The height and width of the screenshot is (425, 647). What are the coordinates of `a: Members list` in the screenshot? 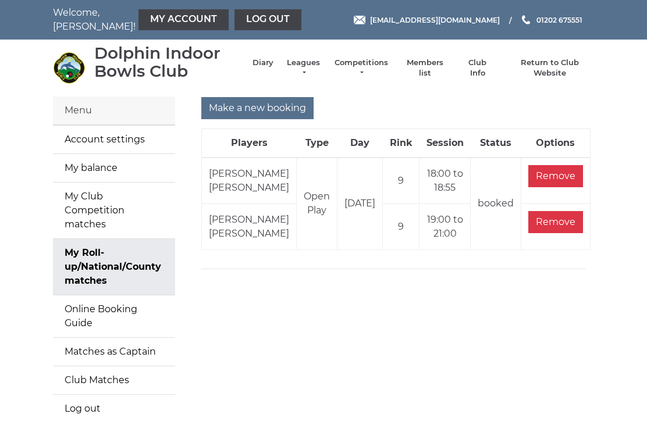 It's located at (424, 68).